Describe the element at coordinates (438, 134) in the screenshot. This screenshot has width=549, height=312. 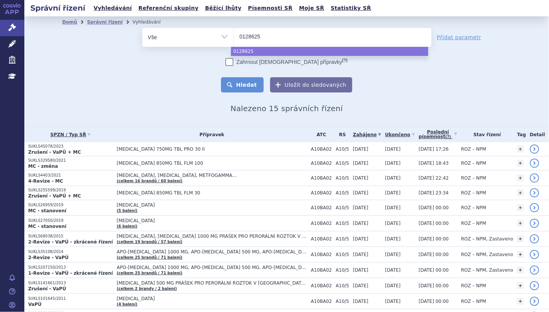
I see `a: Poslednípísemnost(?)` at that location.